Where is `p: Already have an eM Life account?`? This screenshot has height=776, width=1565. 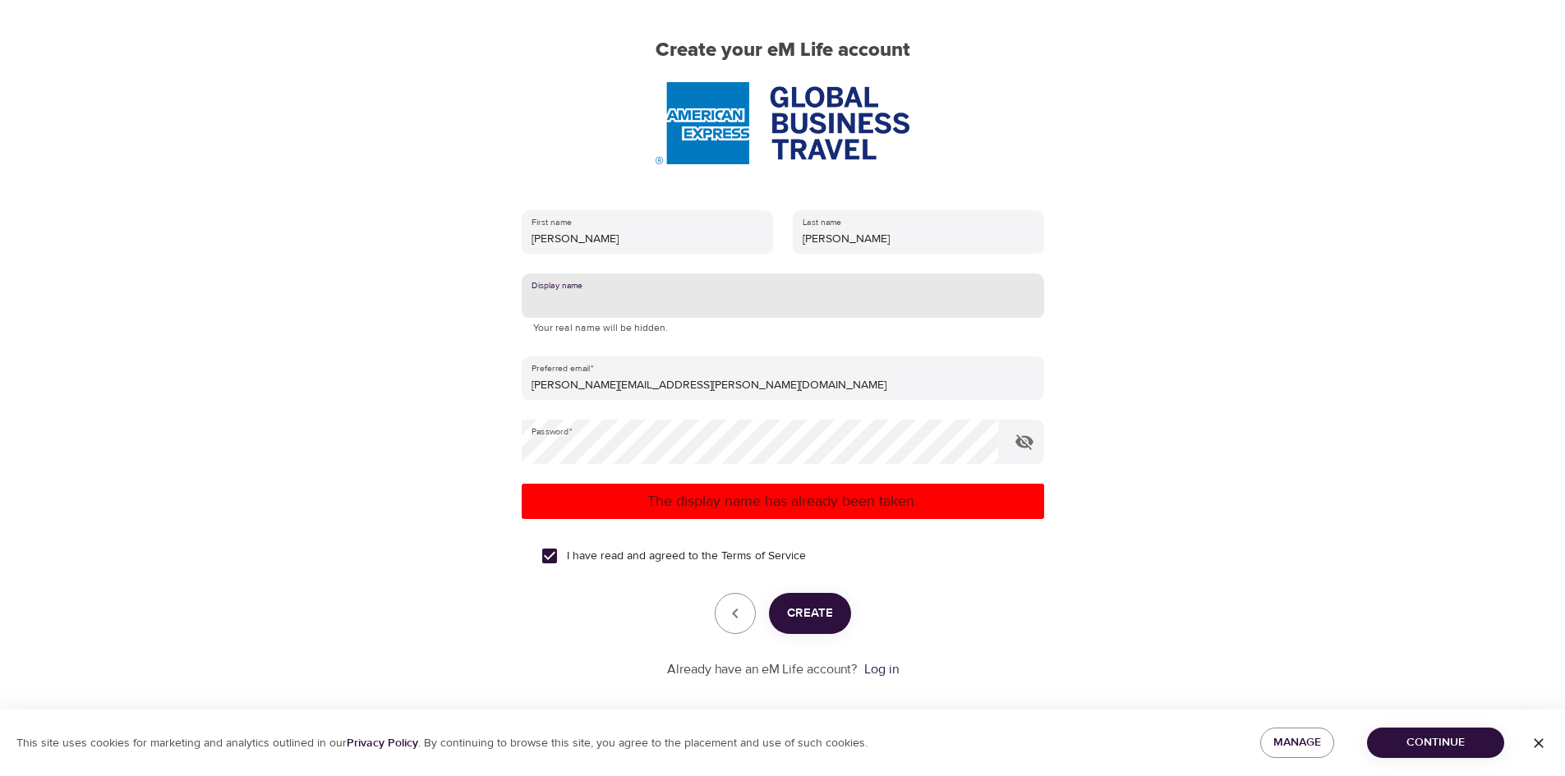 p: Already have an eM Life account? is located at coordinates (762, 669).